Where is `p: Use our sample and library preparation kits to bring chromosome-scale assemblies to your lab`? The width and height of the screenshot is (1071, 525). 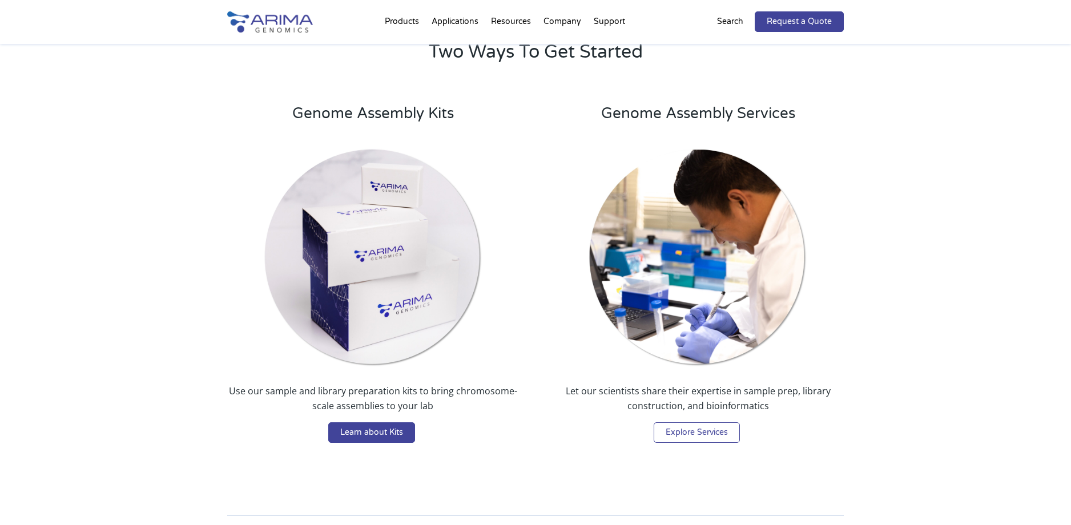 p: Use our sample and library preparation kits to bring chromosome-scale assemblies to your lab is located at coordinates (373, 403).